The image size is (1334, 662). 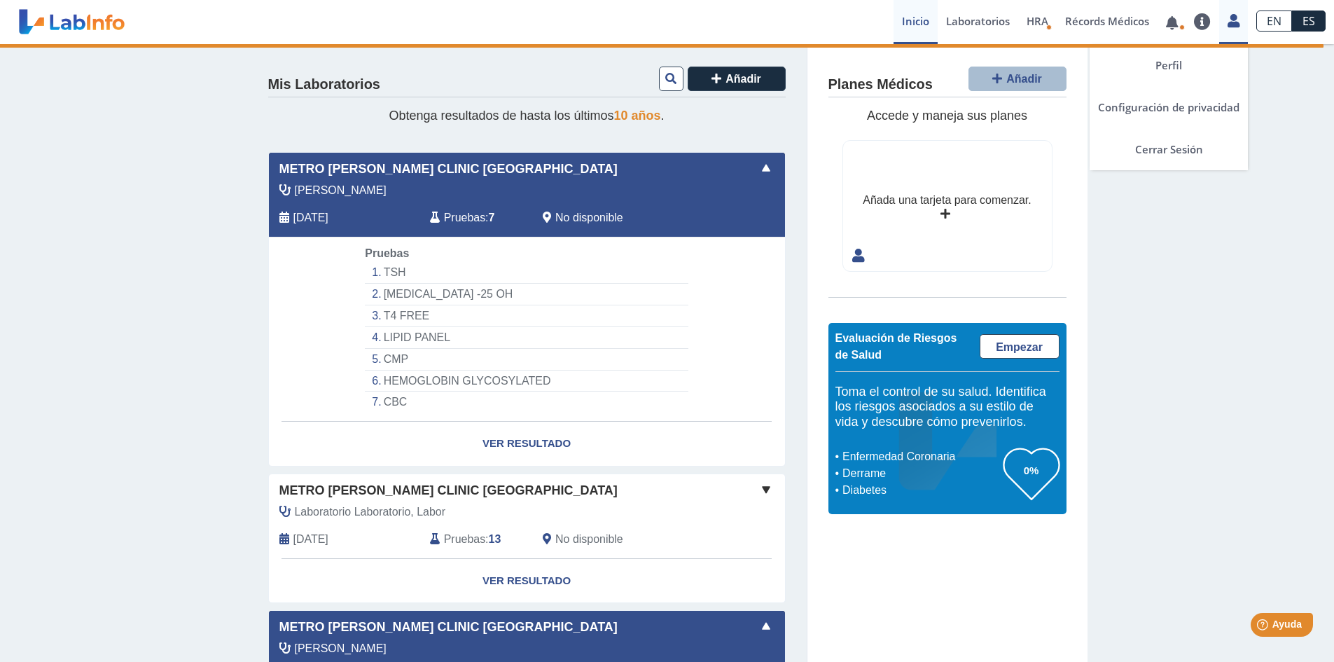 What do you see at coordinates (492, 217) in the screenshot?
I see `b: 7` at bounding box center [492, 217].